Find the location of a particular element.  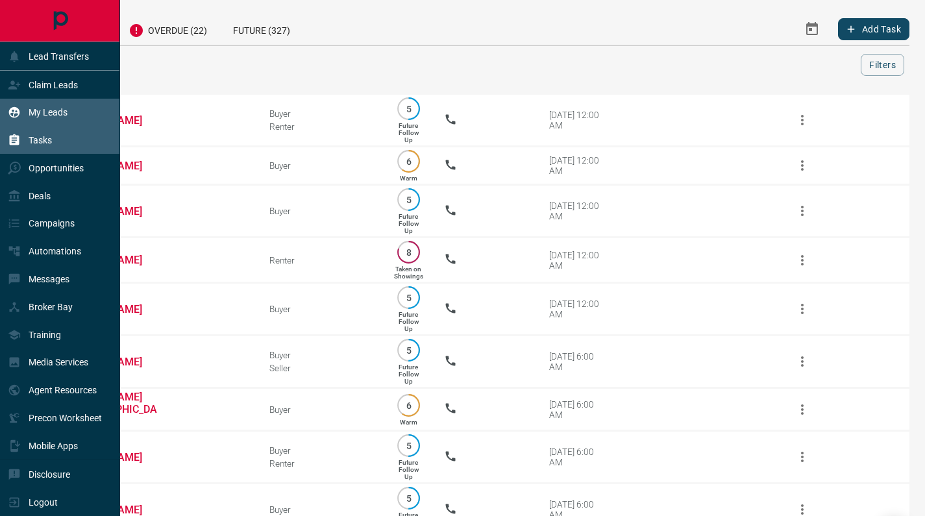

div: Overdue (22) is located at coordinates (168, 29).